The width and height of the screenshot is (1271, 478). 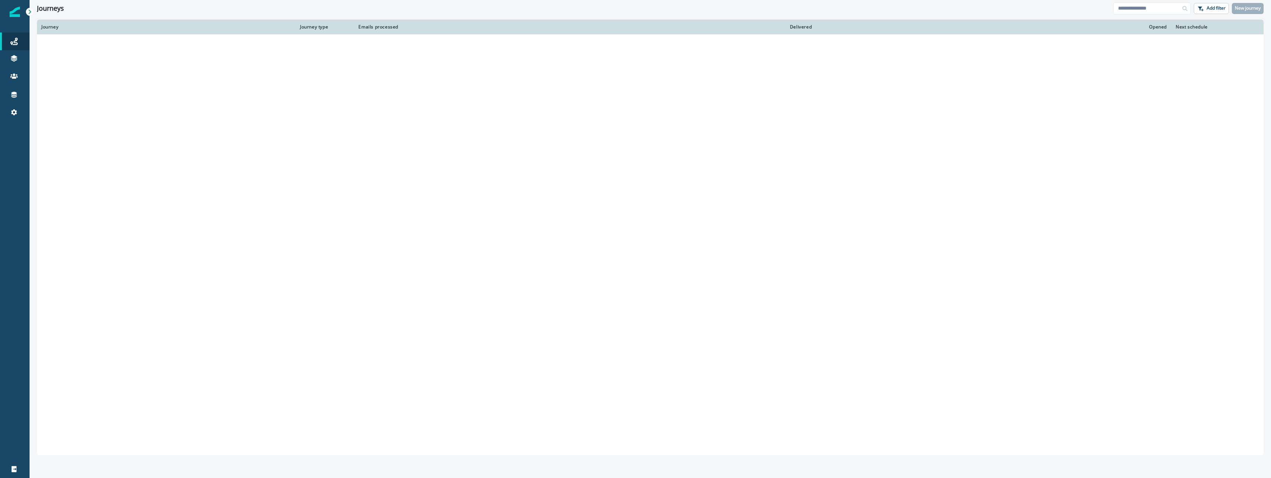 I want to click on button: New journey, so click(x=1248, y=8).